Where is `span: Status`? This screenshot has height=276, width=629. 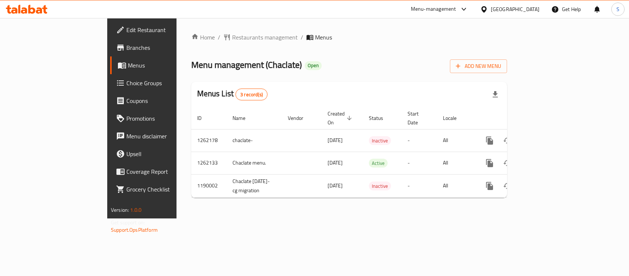
span: Status is located at coordinates (381, 118).